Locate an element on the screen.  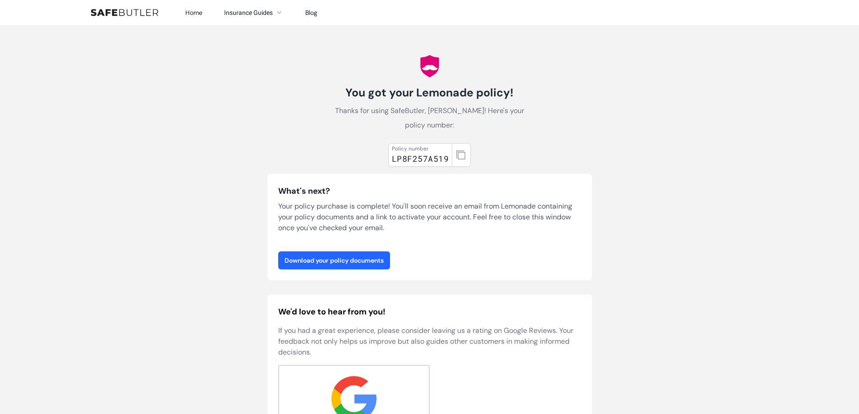
button: Insurance Guides is located at coordinates (254, 13).